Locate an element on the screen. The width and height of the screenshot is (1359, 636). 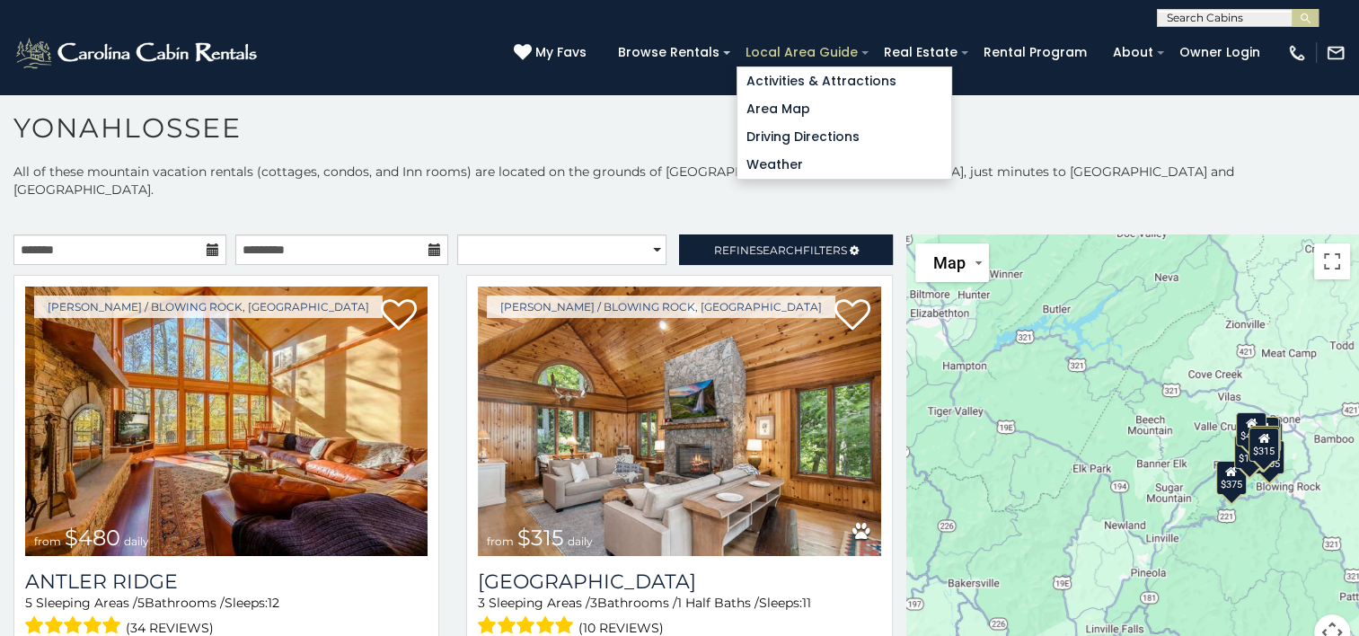
div: $675 is located at coordinates (1267, 438).